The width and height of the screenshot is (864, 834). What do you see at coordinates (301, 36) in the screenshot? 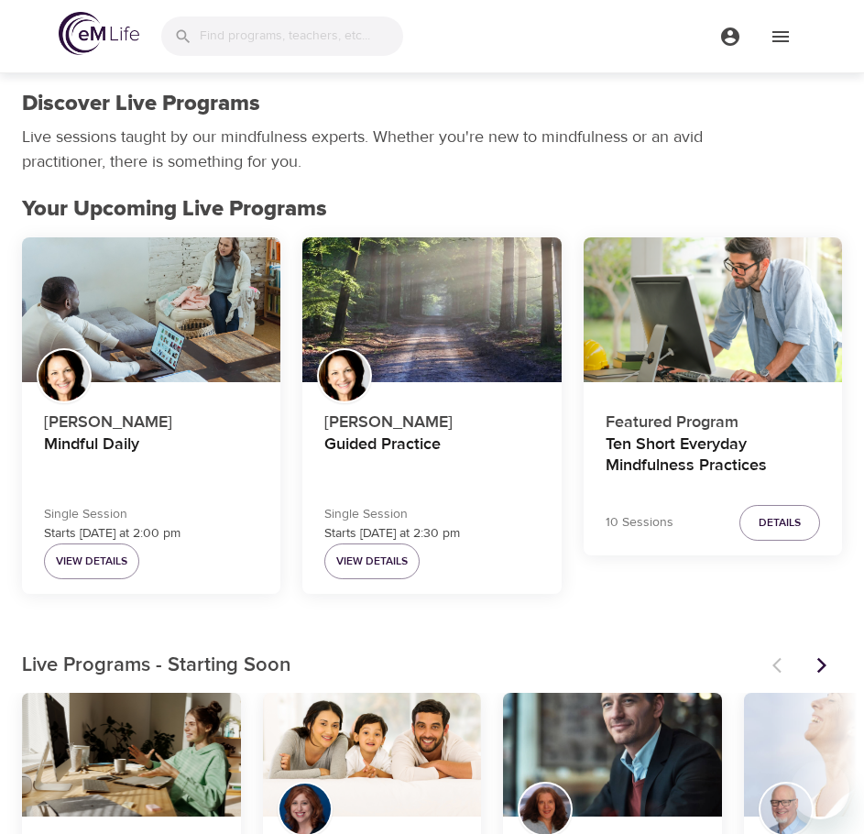
I see `input: Find programs, teachers, etc...` at bounding box center [301, 36].